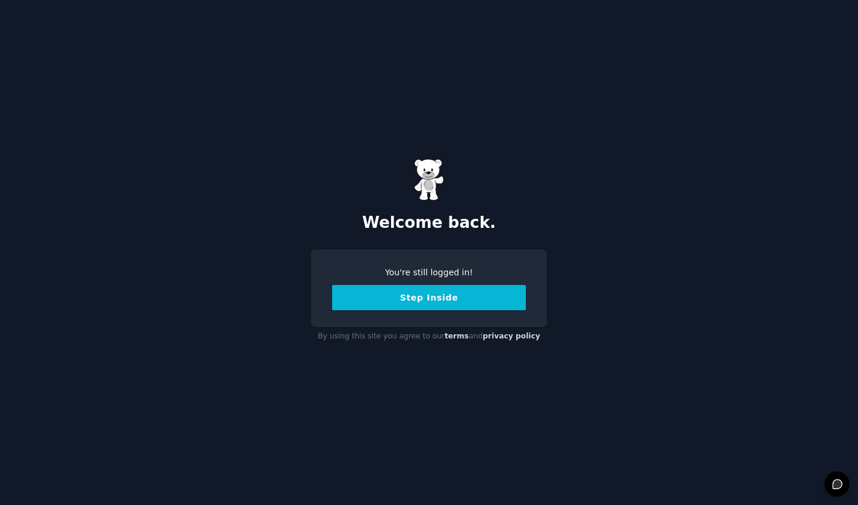 Image resolution: width=858 pixels, height=505 pixels. I want to click on div: By using this site you agree to our and, so click(429, 337).